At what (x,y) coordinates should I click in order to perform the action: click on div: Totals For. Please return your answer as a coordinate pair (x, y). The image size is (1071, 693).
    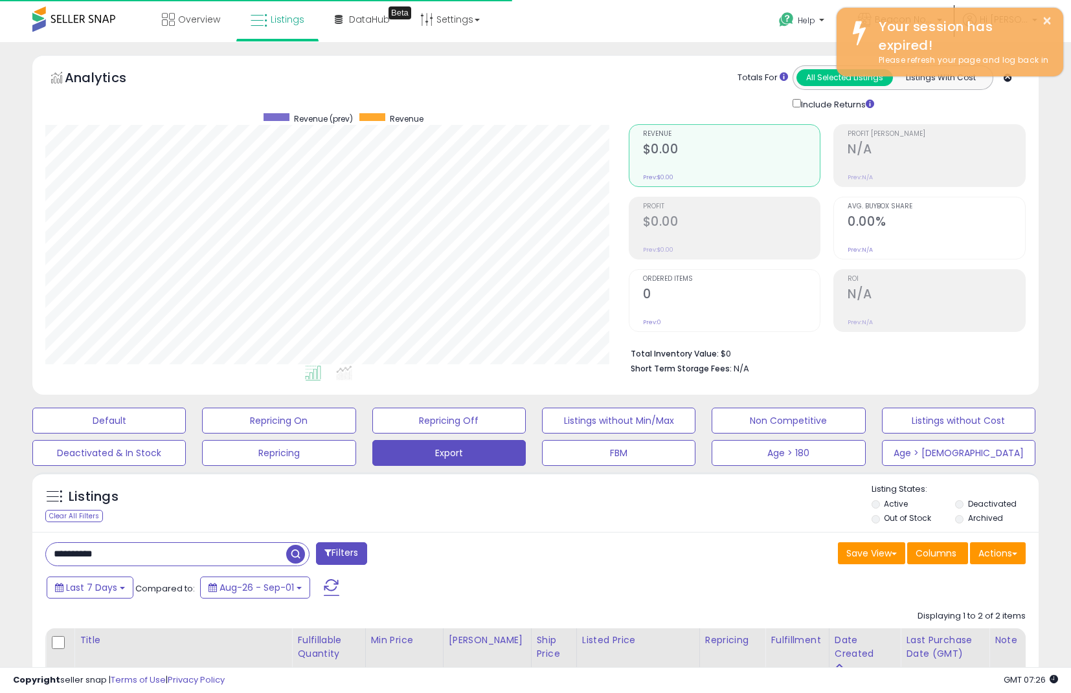
    Looking at the image, I should click on (763, 78).